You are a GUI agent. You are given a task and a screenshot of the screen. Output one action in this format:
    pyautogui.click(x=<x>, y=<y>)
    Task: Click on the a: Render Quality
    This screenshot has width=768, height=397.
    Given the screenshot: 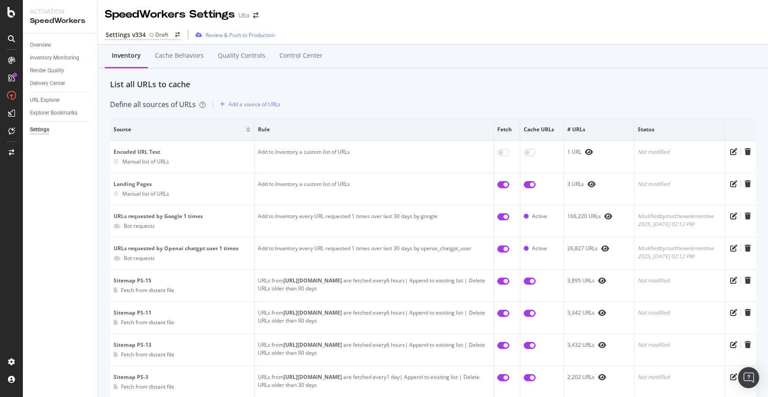 What is the action you would take?
    pyautogui.click(x=60, y=70)
    